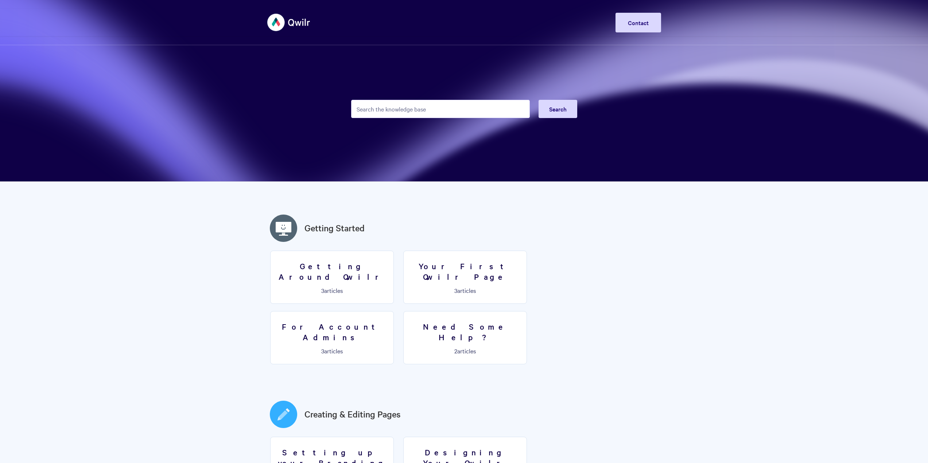 This screenshot has width=928, height=463. I want to click on button: Search, so click(558, 109).